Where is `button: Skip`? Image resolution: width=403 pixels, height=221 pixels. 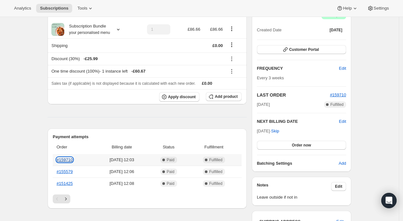 button: Skip is located at coordinates (275, 131).